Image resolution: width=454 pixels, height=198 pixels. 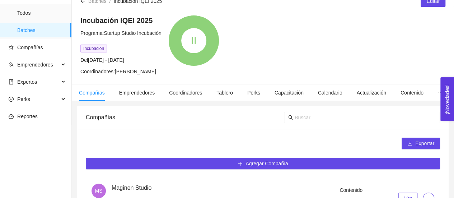 I want to click on span: Calendario, so click(x=330, y=93).